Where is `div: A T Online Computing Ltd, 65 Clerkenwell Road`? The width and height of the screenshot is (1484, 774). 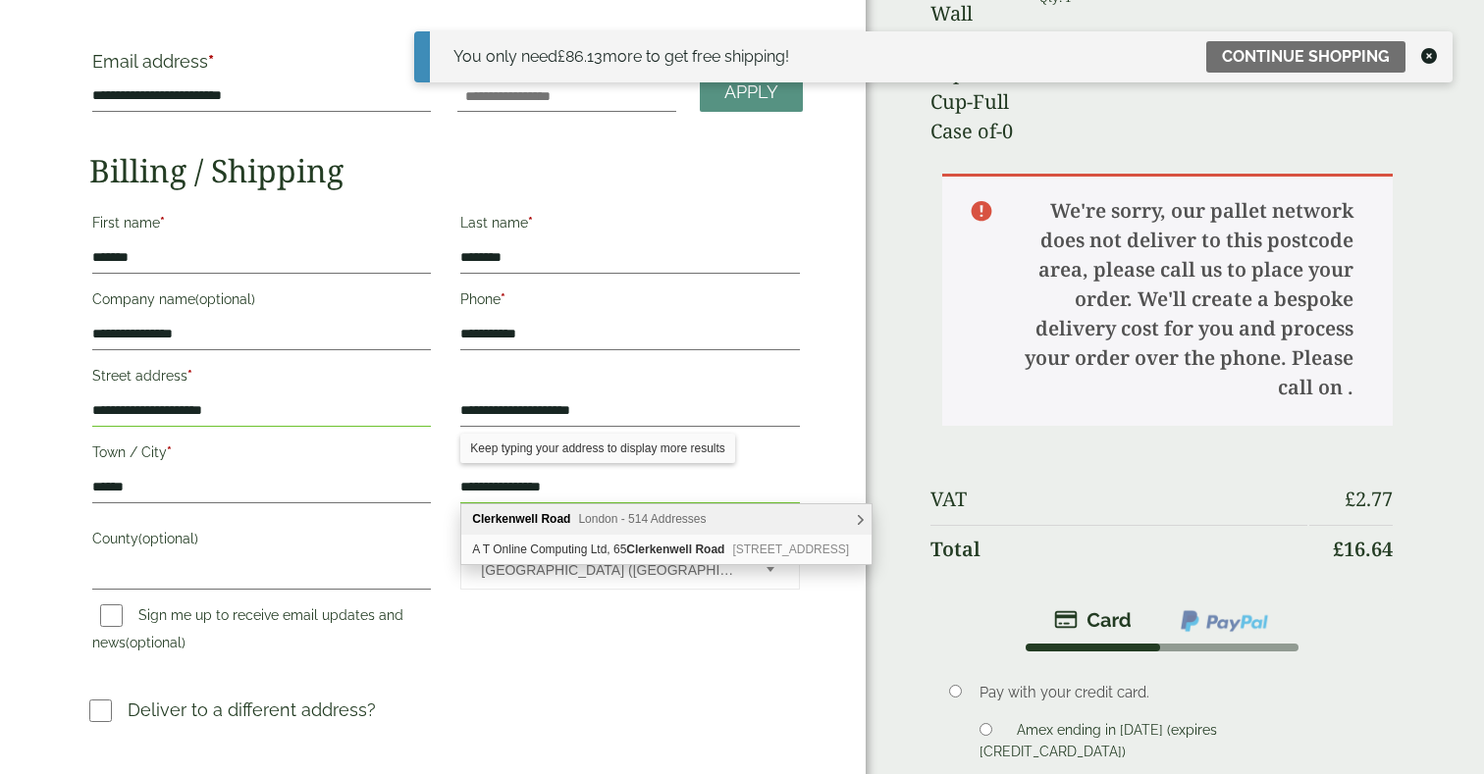 div: A T Online Computing Ltd, 65 Clerkenwell Road is located at coordinates (666, 550).